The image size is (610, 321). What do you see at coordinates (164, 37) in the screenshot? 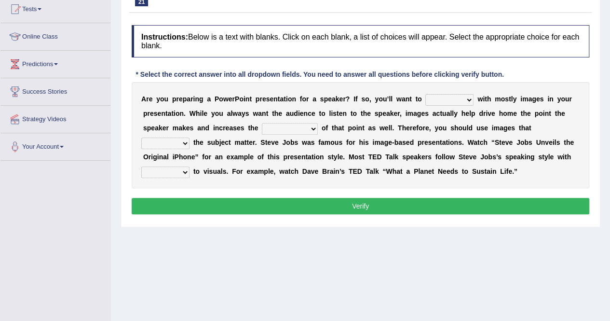
I see `b: Instructions:` at bounding box center [164, 37].